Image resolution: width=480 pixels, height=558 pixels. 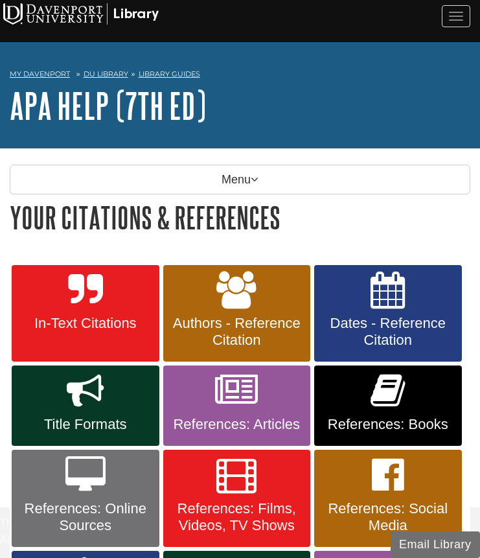 I want to click on span: Dates - Reference Citation, so click(x=388, y=332).